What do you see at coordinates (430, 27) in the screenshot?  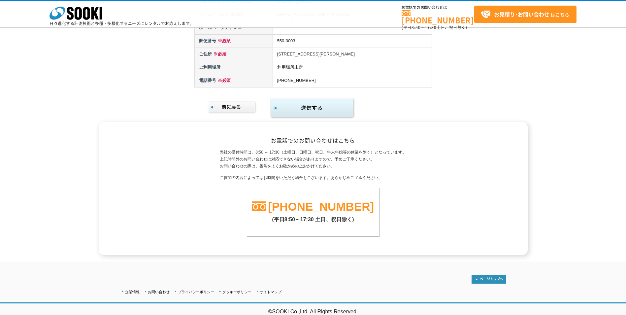 I see `span: 17:30` at bounding box center [430, 27].